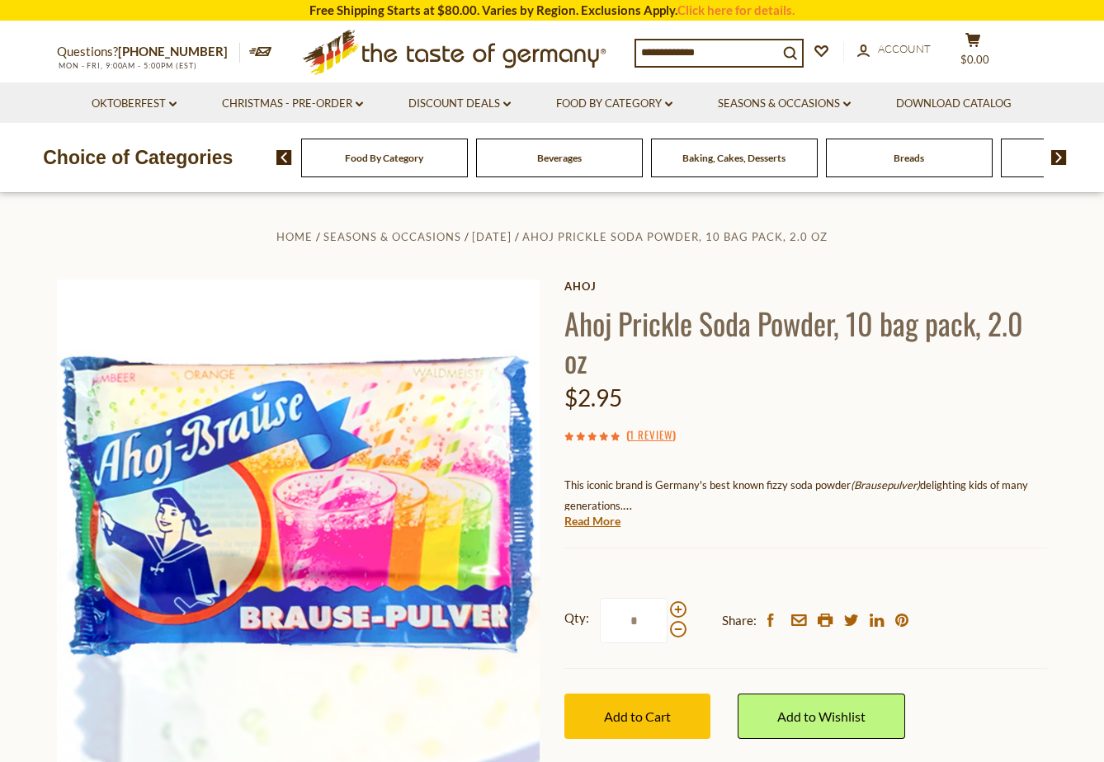  Describe the element at coordinates (637, 716) in the screenshot. I see `span: Add to Cart` at that location.